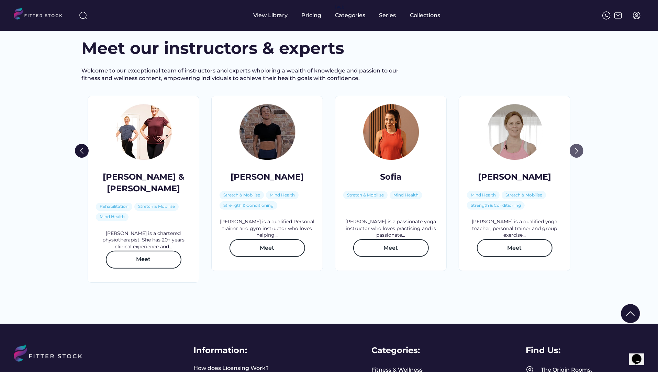 The image size is (658, 372). I want to click on img: meteor-icons_whatsapp%20%281%29.svg, so click(606, 15).